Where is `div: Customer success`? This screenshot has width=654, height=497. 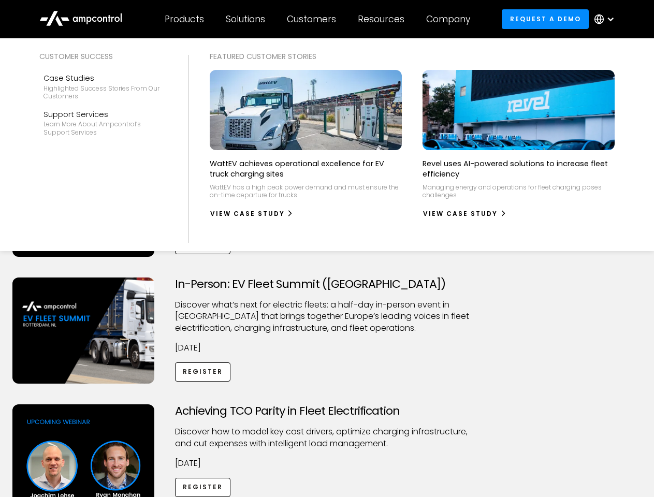
div: Customer success is located at coordinates (104, 56).